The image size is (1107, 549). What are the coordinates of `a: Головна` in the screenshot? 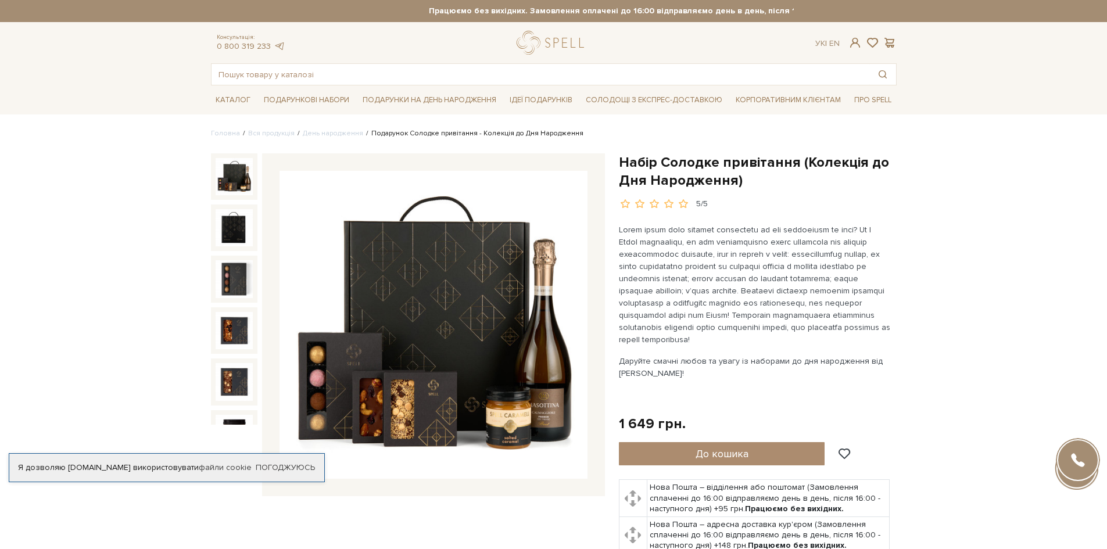 It's located at (226, 133).